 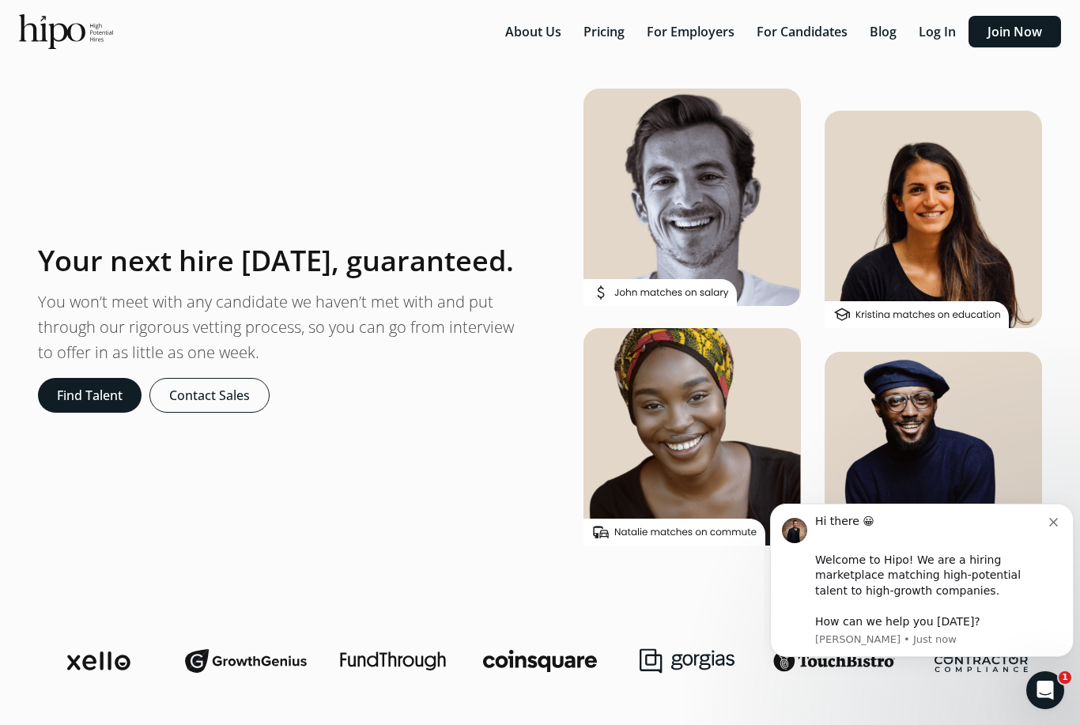 What do you see at coordinates (99, 661) in the screenshot?
I see `img: xello-logo` at bounding box center [99, 661].